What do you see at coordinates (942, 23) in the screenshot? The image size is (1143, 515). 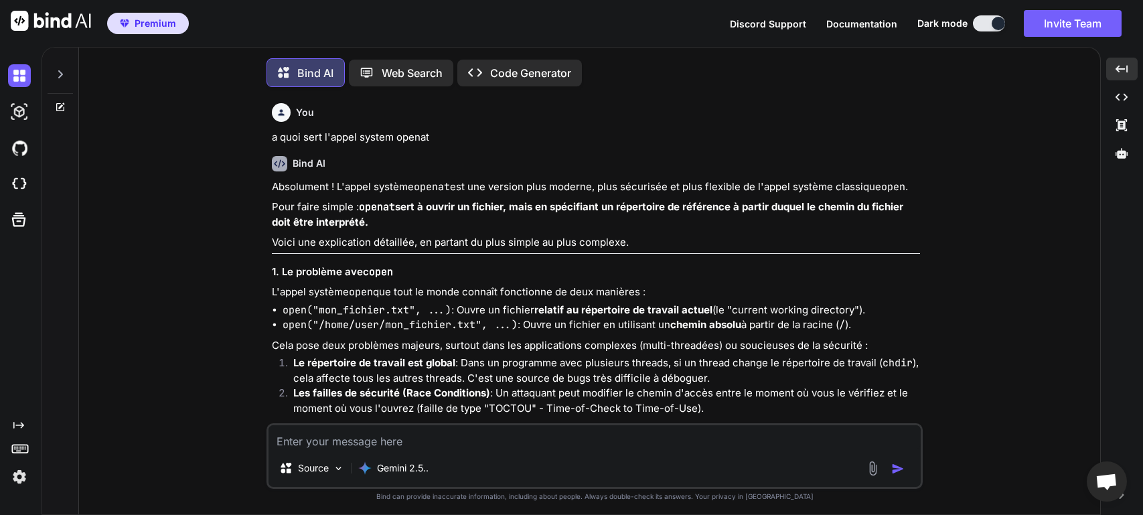 I see `span: Dark mode` at bounding box center [942, 23].